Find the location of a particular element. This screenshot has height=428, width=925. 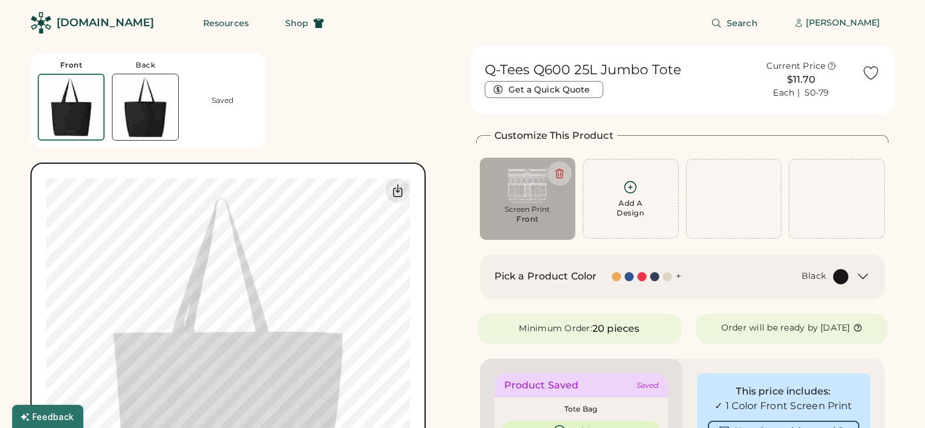

span: Shop is located at coordinates (297, 23).